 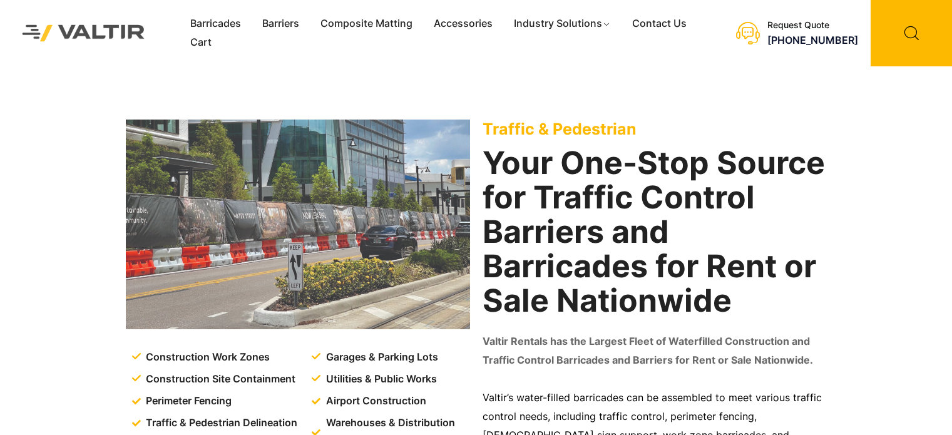 I want to click on a: Industry Solutions, so click(x=562, y=24).